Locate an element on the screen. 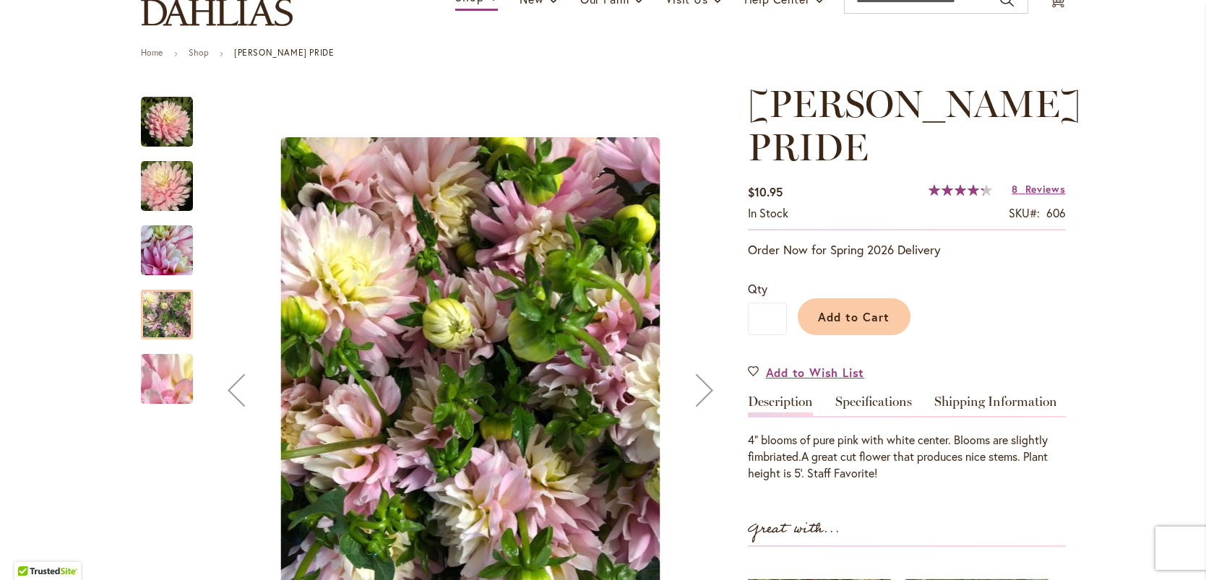  span: 8 is located at coordinates (1015, 189).